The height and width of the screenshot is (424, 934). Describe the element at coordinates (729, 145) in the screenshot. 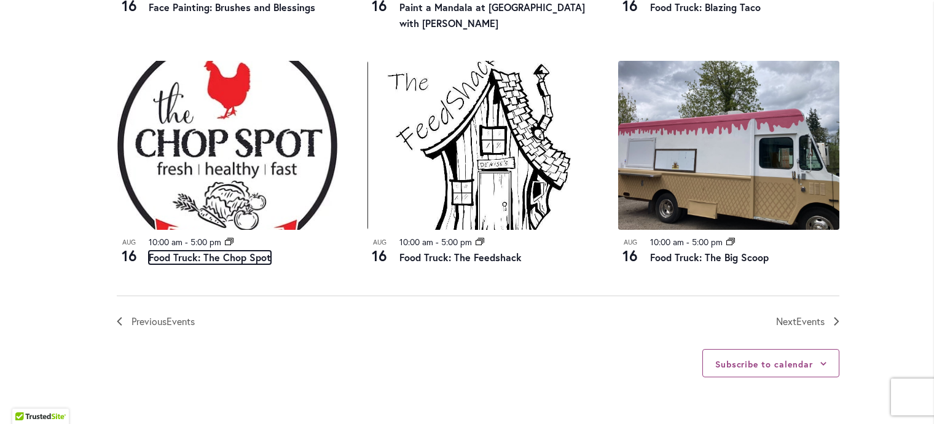

I see `img: Food Truck: The Big Scoop` at that location.